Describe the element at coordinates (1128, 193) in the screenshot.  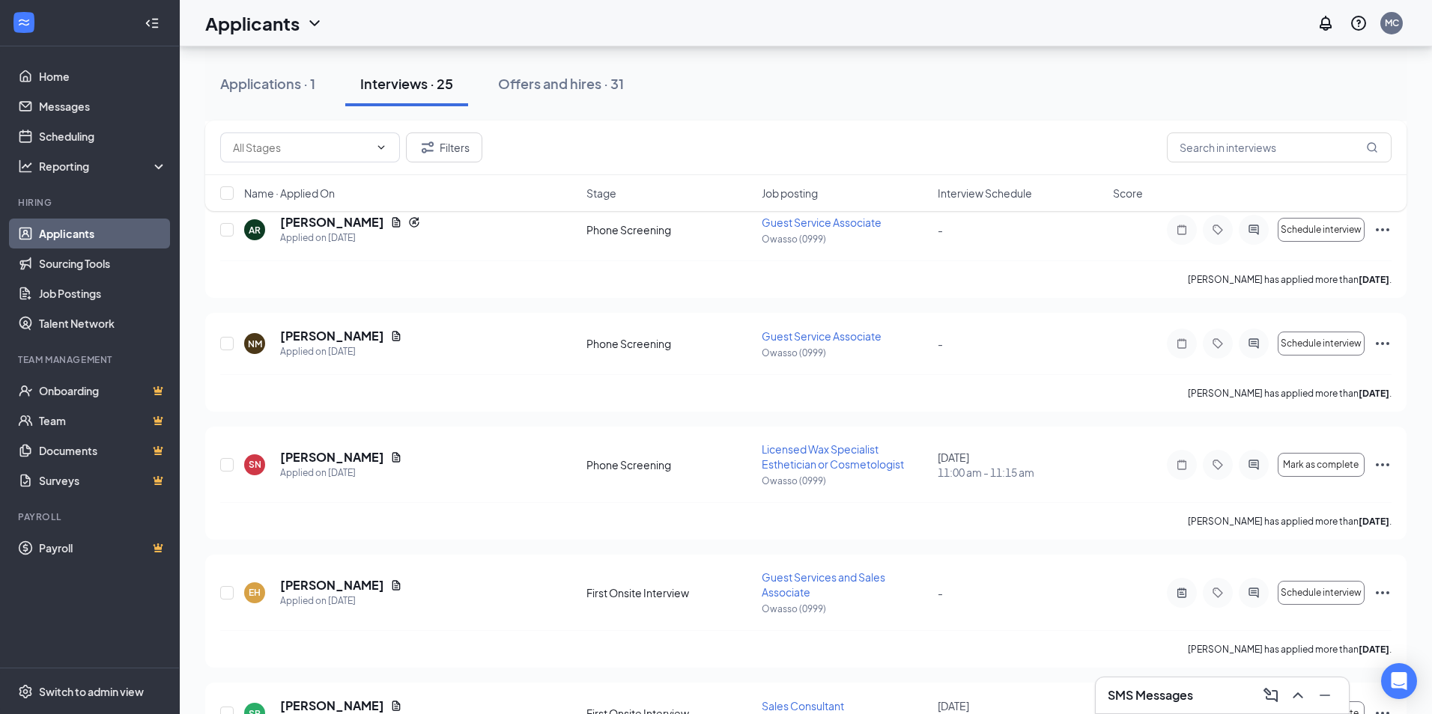
I see `span: Score` at that location.